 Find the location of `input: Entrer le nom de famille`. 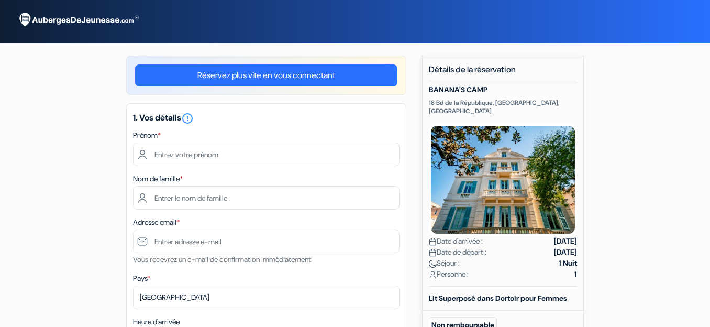

input: Entrer le nom de famille is located at coordinates (266, 197).